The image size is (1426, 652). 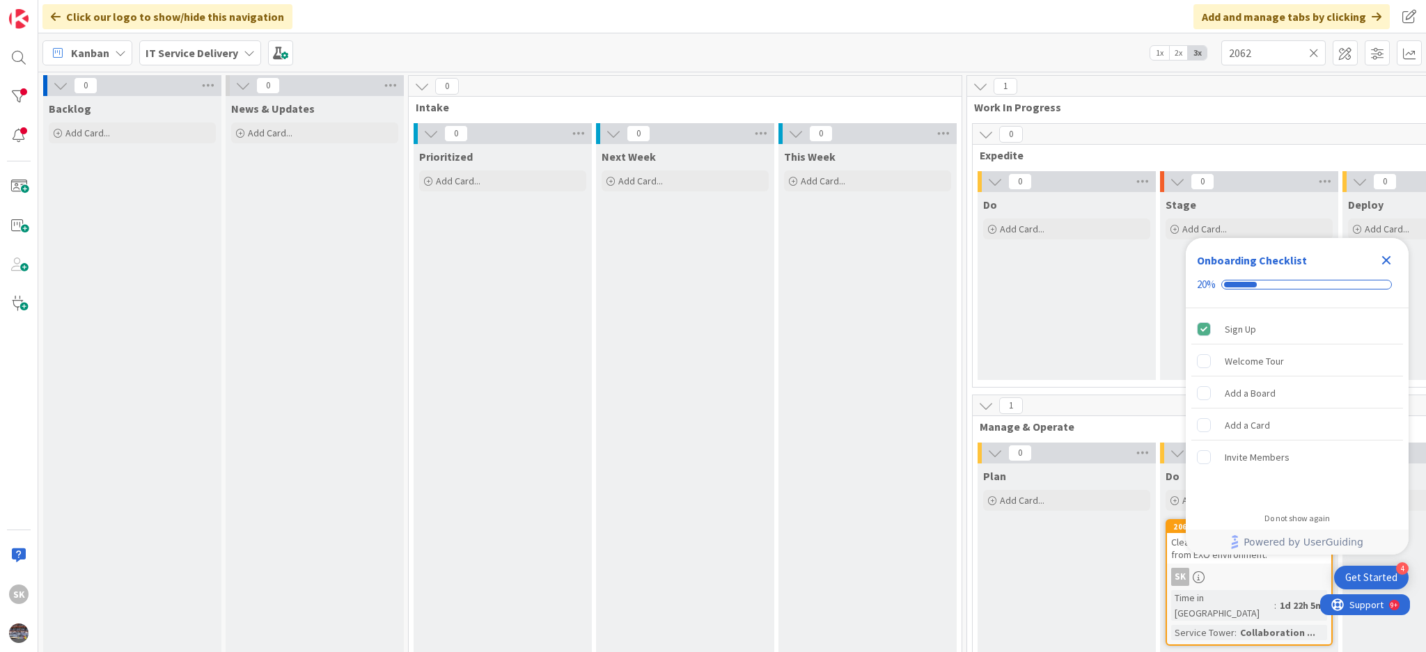 What do you see at coordinates (1197, 53) in the screenshot?
I see `span: 3x` at bounding box center [1197, 53].